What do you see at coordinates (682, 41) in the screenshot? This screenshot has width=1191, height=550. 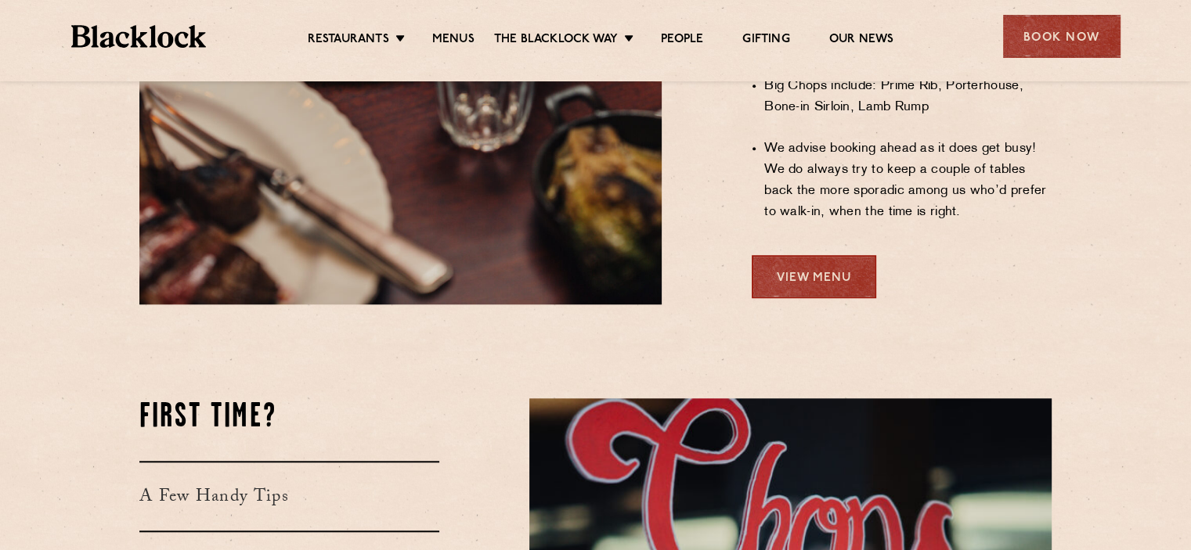 I see `a: People` at bounding box center [682, 41].